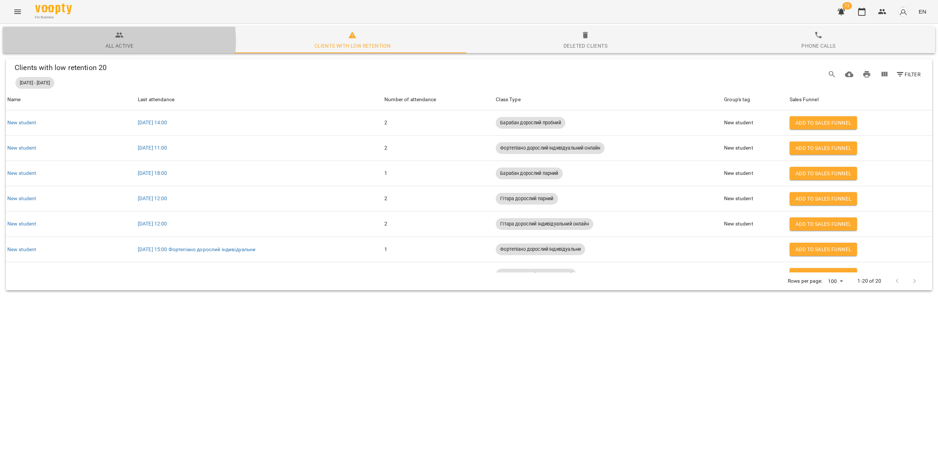 This screenshot has width=938, height=466. I want to click on span: EN, so click(922, 11).